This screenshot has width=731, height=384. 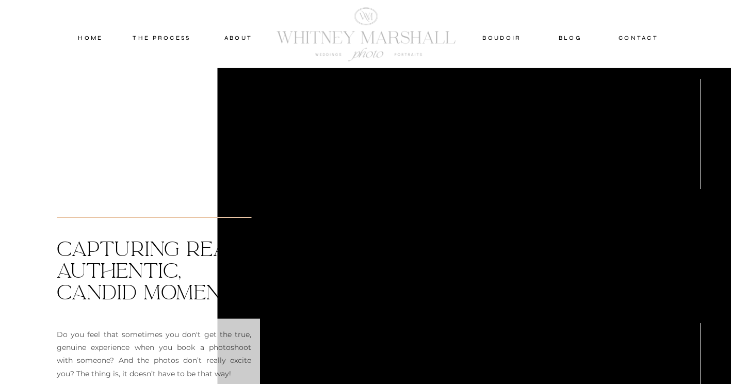 I want to click on p: Do you feel that sometimes you don't get the true, genuine experience when you book a photoshoot ..., so click(x=154, y=356).